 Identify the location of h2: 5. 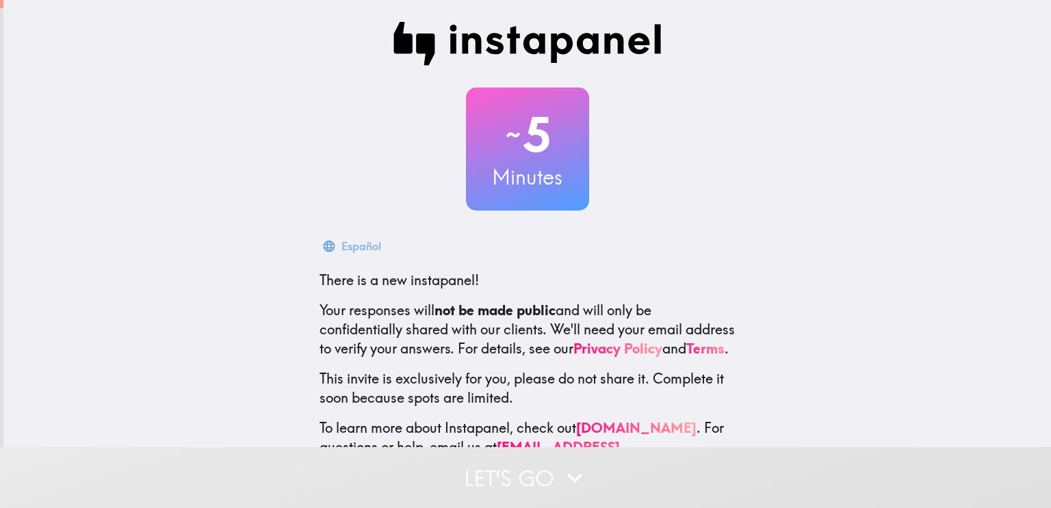
(527, 135).